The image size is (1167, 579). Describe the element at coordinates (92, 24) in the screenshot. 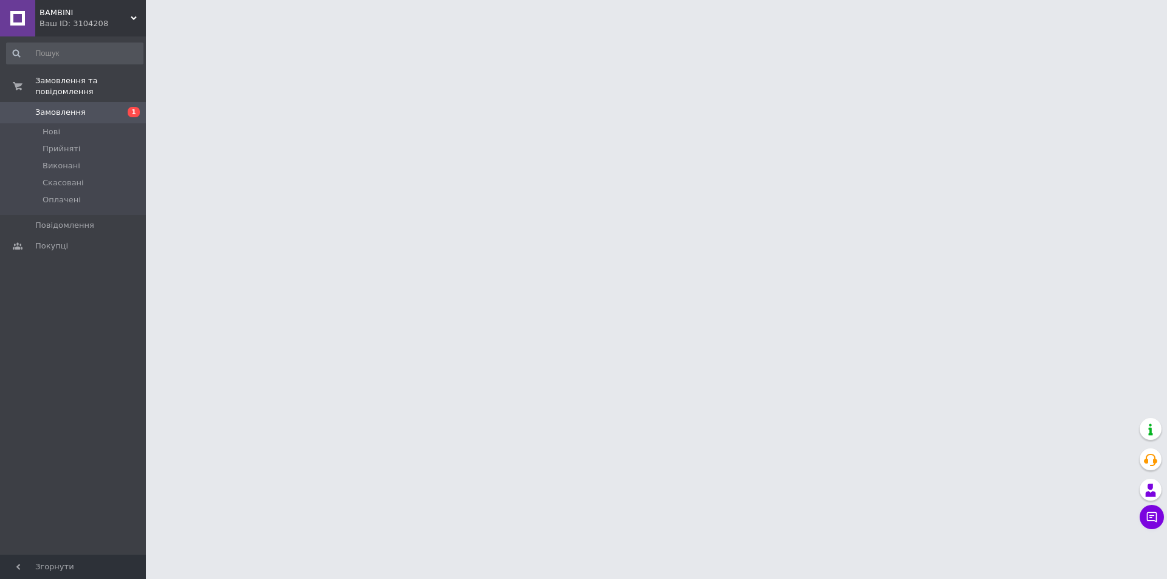

I see `div: Ваш ID: 3104208` at that location.